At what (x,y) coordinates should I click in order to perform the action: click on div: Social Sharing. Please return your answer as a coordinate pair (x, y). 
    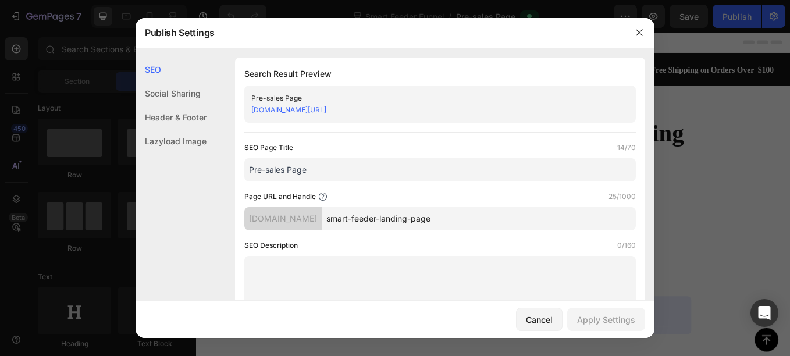
    Looking at the image, I should click on (171, 93).